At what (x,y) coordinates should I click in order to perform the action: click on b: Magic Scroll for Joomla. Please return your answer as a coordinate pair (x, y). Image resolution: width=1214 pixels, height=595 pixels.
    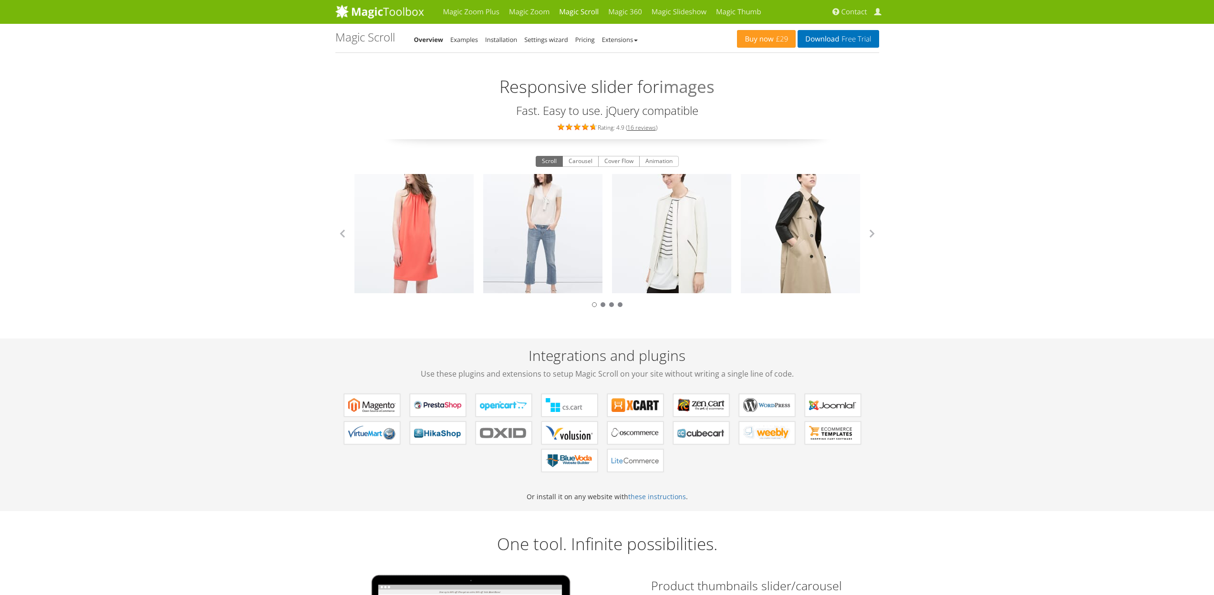
    Looking at the image, I should click on (833, 406).